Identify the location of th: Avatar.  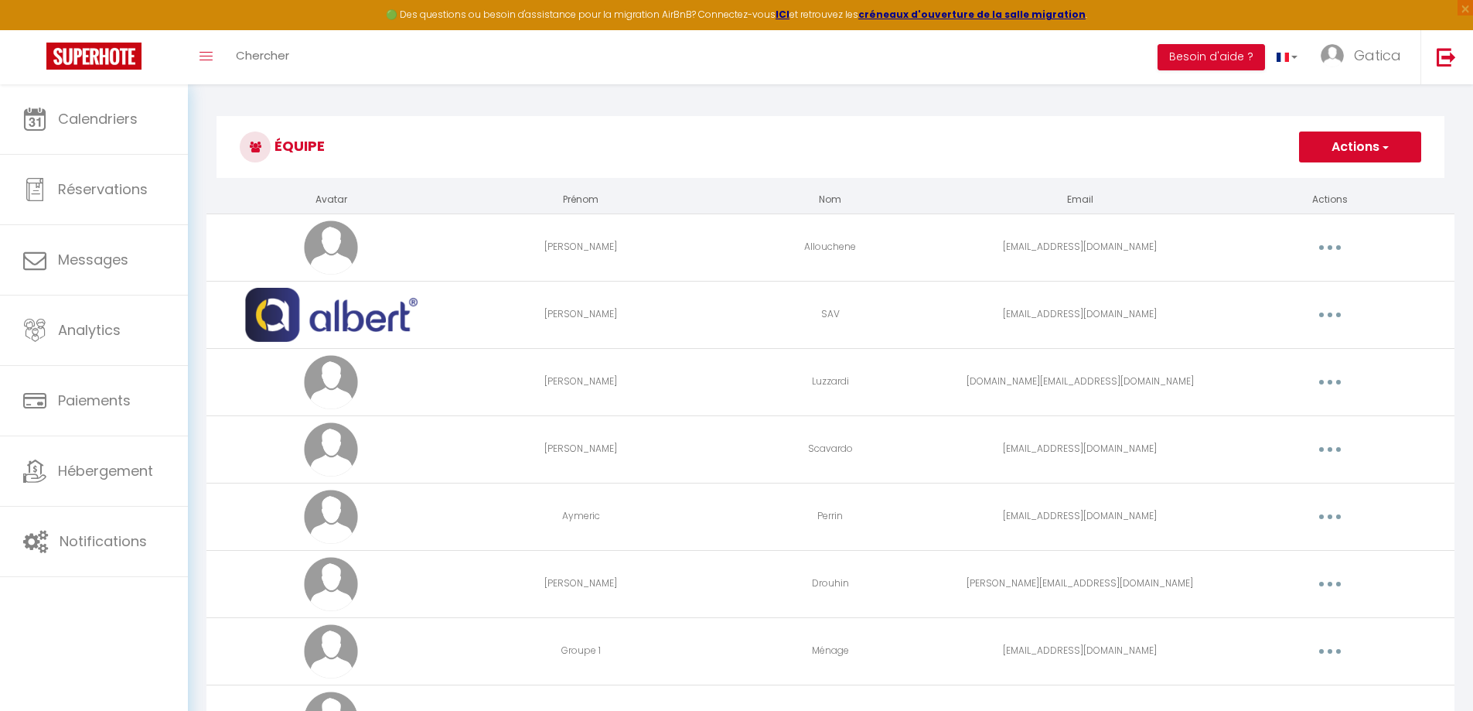
(331, 199).